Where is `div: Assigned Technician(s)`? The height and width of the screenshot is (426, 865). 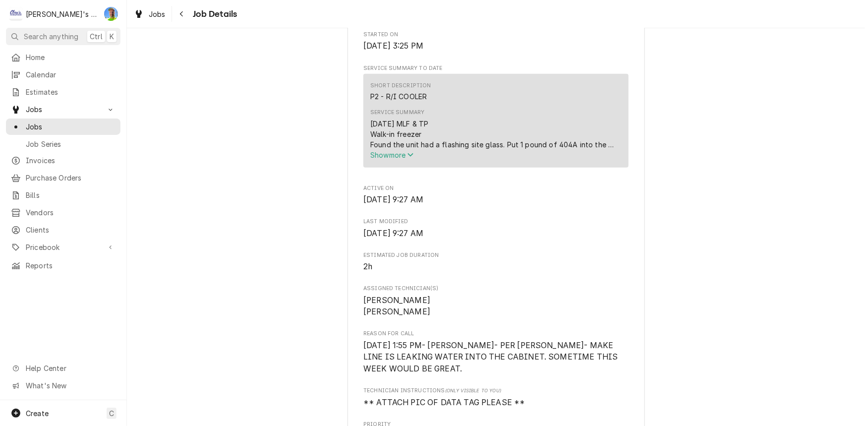 div: Assigned Technician(s) is located at coordinates (496, 301).